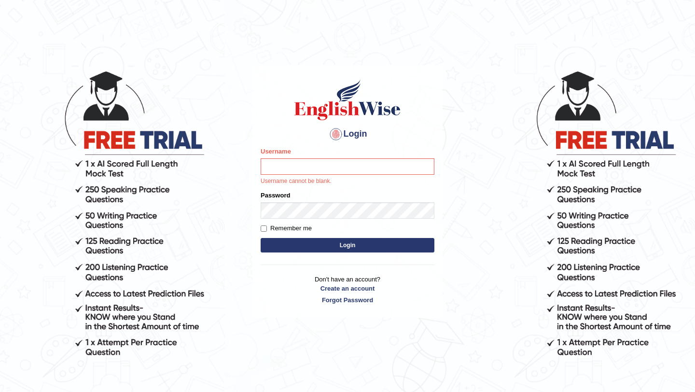  What do you see at coordinates (347, 100) in the screenshot?
I see `img: Logo of English Wise sign in for intelligent practice with AI` at bounding box center [347, 100].